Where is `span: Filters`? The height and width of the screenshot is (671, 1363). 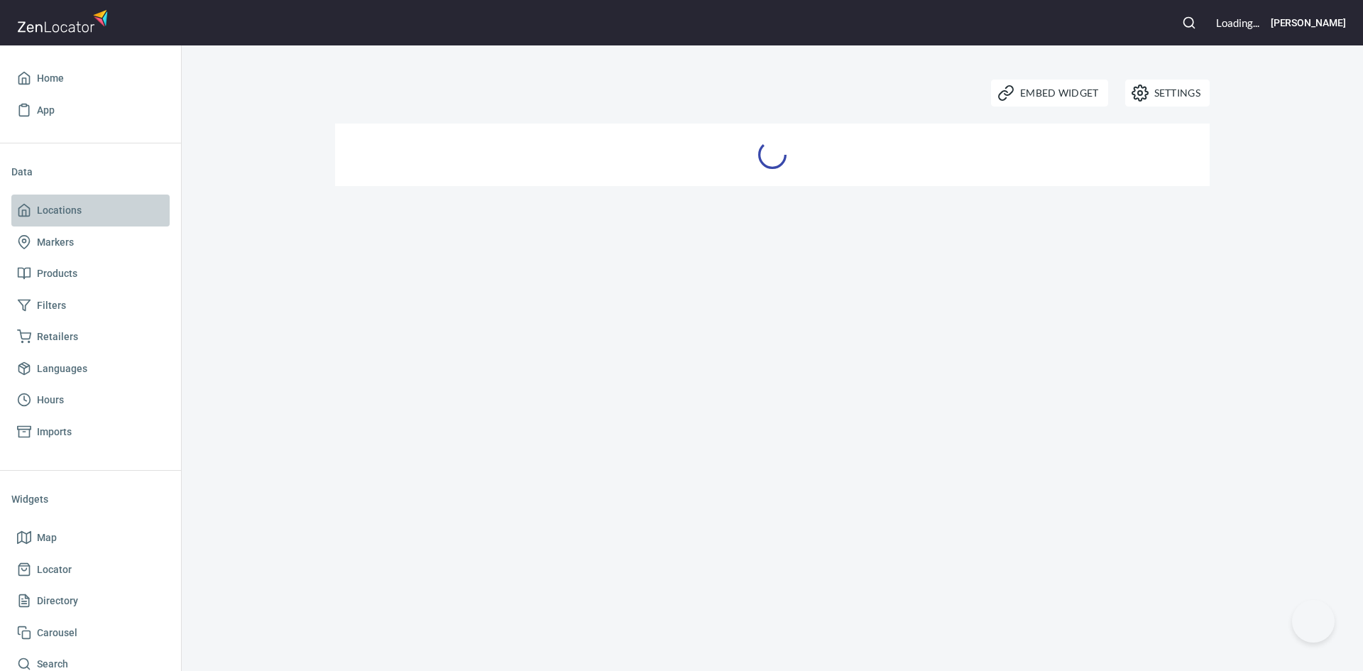 span: Filters is located at coordinates (51, 305).